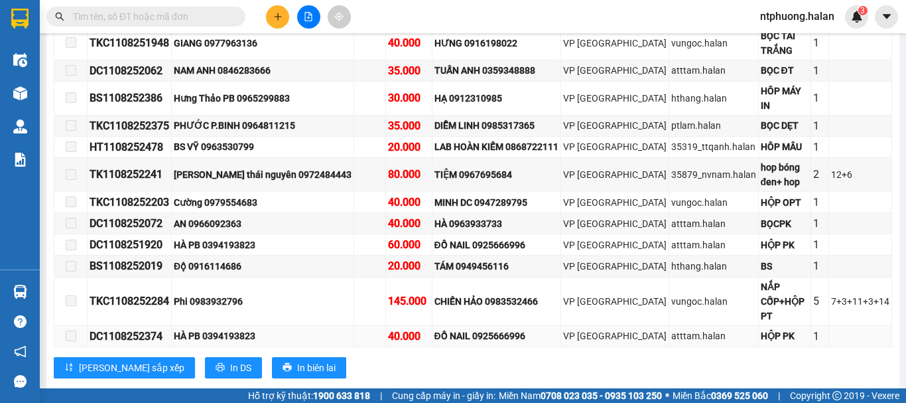 The image size is (906, 403). Describe the element at coordinates (309, 395) in the screenshot. I see `span: Hỗ trợ kỹ thuật:` at that location.